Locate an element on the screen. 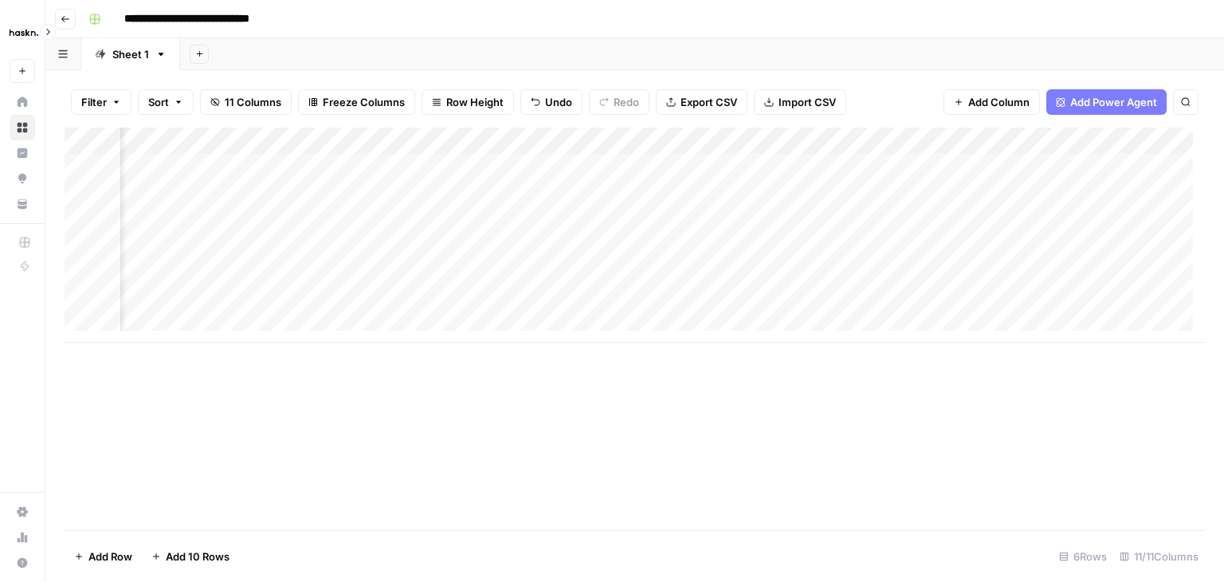  button: Redo is located at coordinates (619, 102).